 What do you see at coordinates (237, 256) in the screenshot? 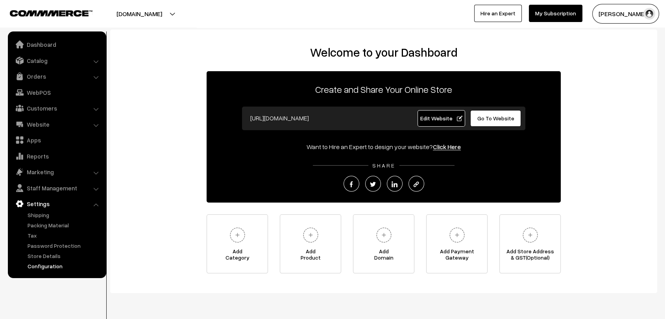
I see `span: Add Category` at bounding box center [237, 256].